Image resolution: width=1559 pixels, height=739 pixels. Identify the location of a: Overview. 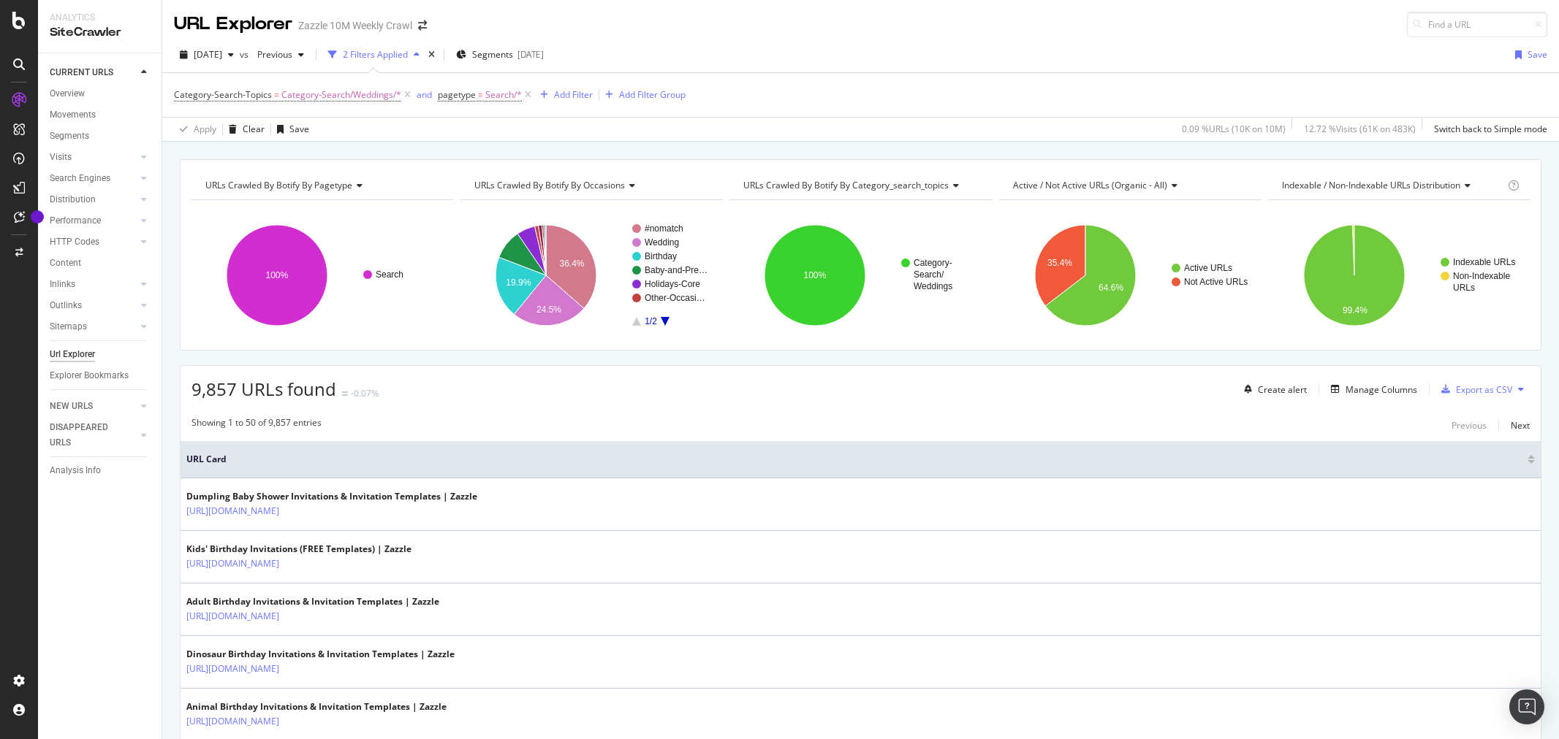
(100, 94).